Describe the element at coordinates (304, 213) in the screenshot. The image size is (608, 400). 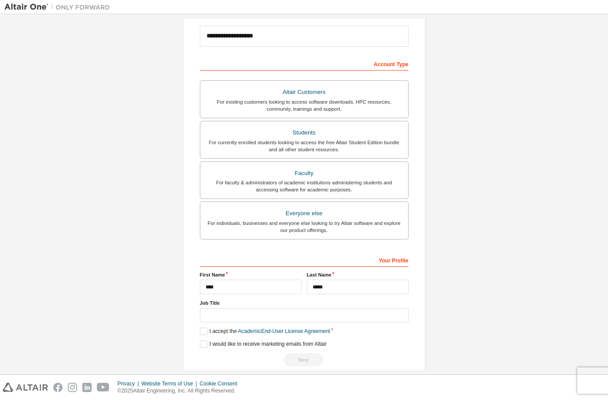
I see `div: Everyone else` at that location.